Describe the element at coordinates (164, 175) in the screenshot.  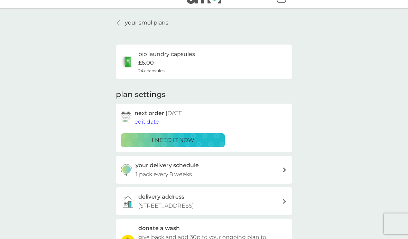
I see `p: 1 pack every 8 weeks` at that location.